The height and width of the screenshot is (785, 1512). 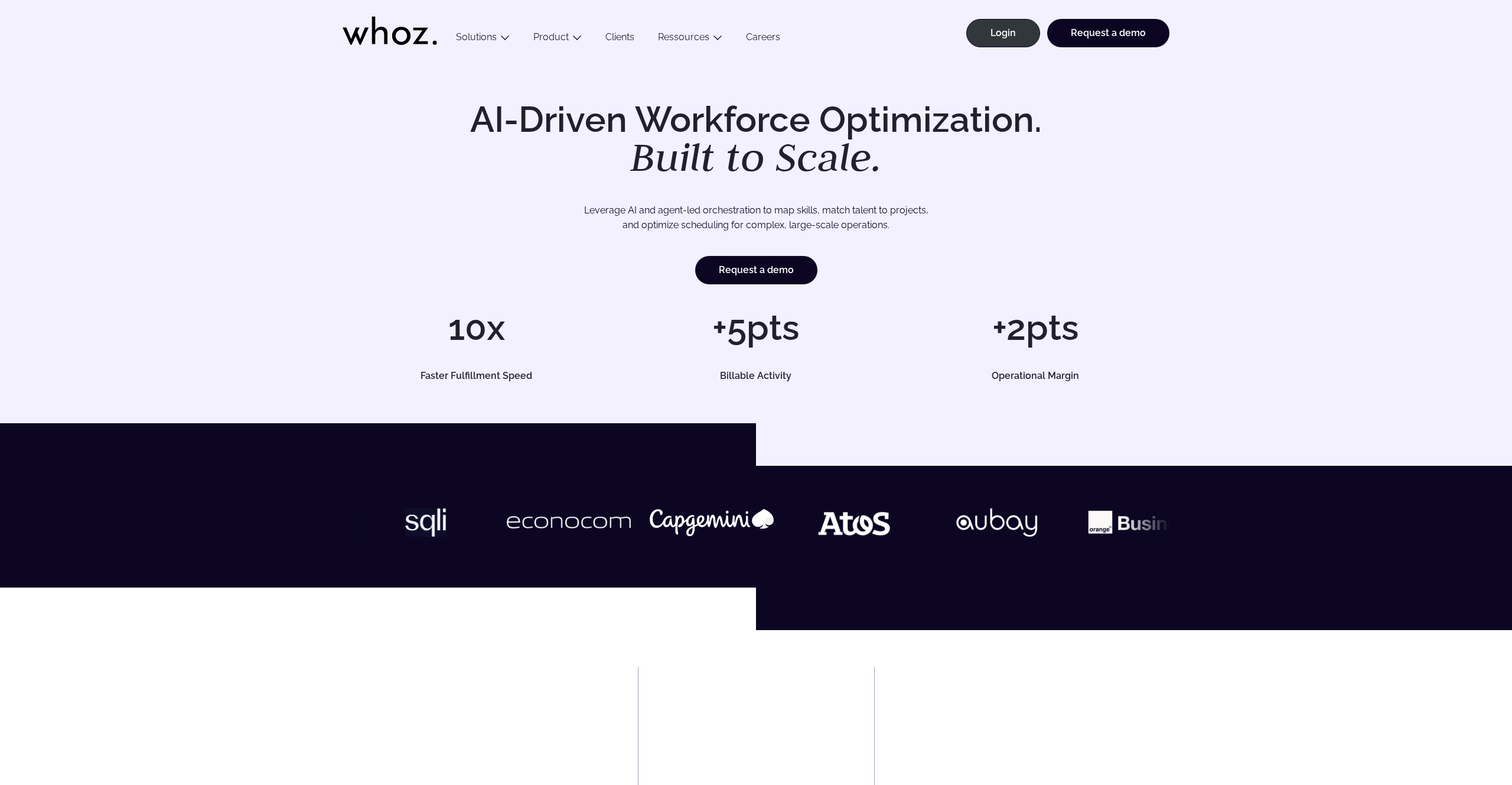 What do you see at coordinates (483, 39) in the screenshot?
I see `button: Solutions` at bounding box center [483, 39].